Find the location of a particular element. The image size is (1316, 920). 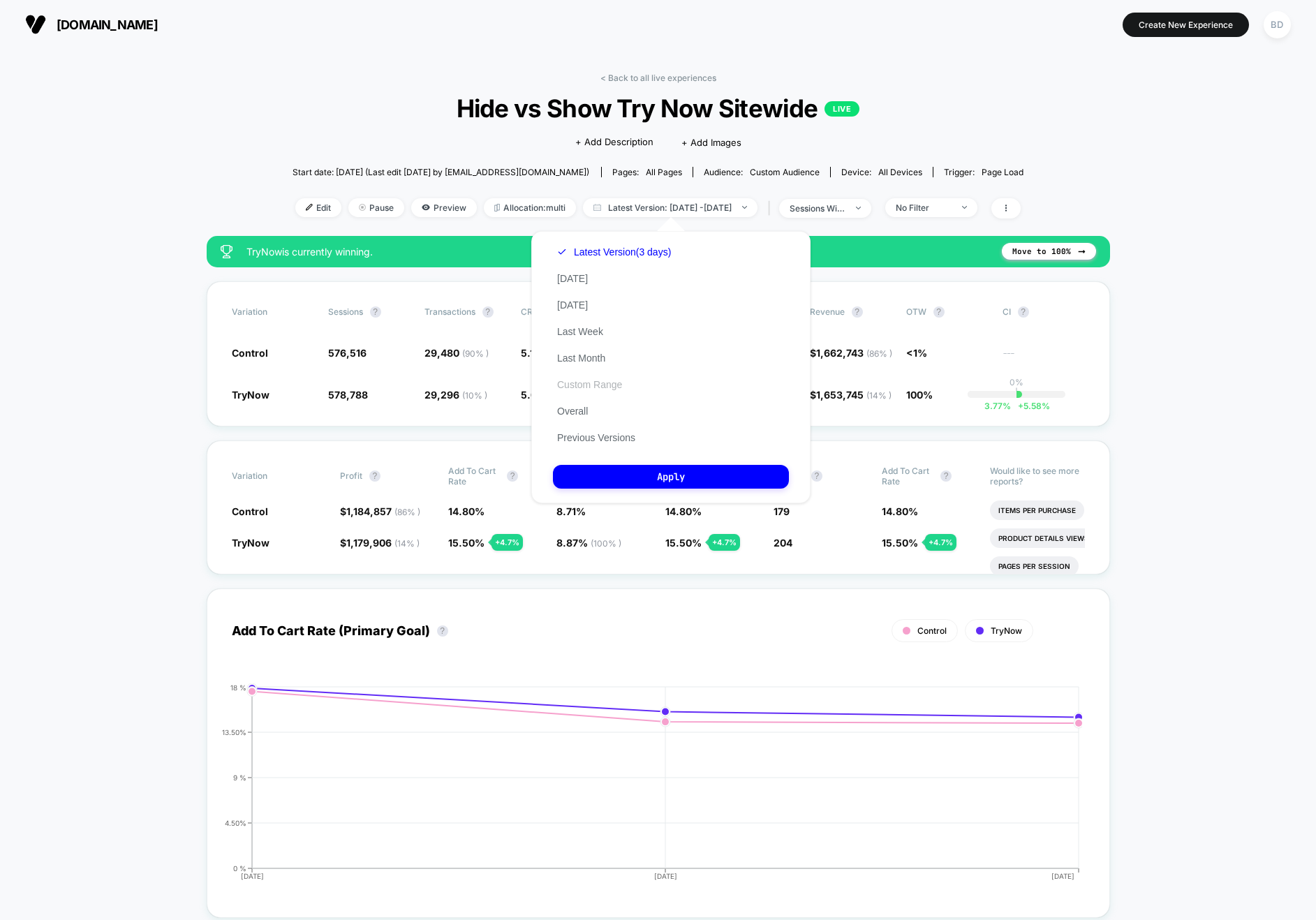

span: Custom Audience is located at coordinates (785, 172).